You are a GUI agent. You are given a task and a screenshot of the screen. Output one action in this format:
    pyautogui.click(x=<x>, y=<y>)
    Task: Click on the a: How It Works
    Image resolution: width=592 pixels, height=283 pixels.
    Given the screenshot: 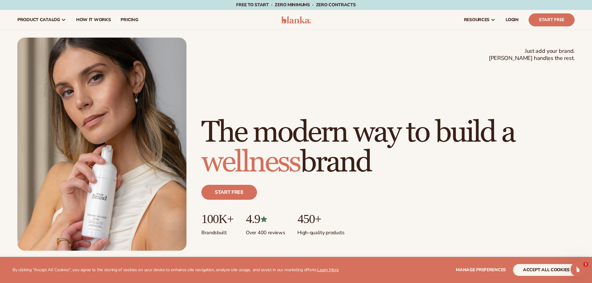 What is the action you would take?
    pyautogui.click(x=94, y=20)
    